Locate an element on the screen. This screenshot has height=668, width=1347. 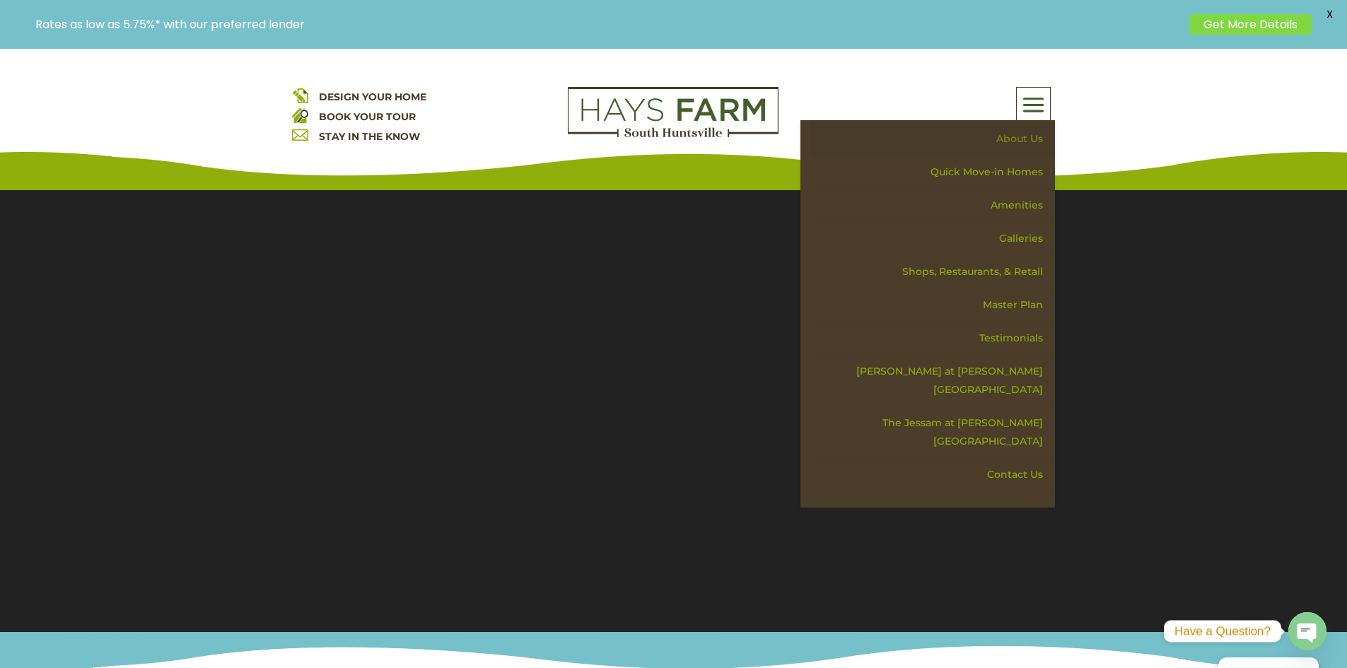
a: Testimonials is located at coordinates (933, 338).